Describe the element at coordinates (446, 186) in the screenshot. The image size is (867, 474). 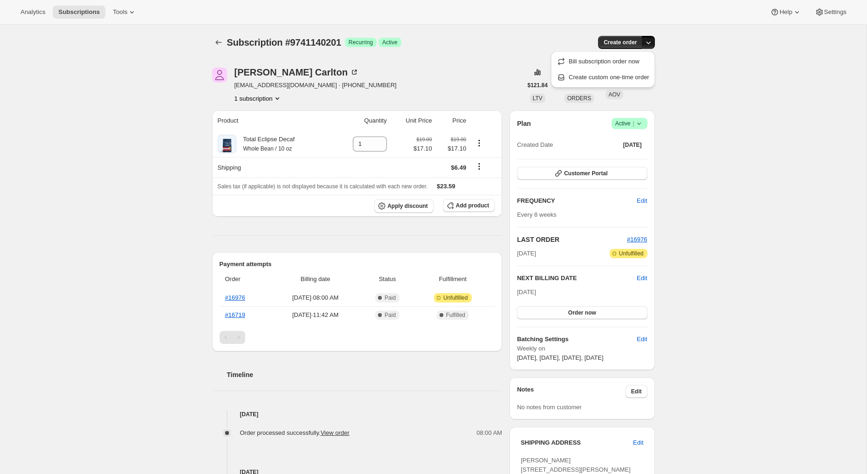
I see `span: $23.59` at that location.